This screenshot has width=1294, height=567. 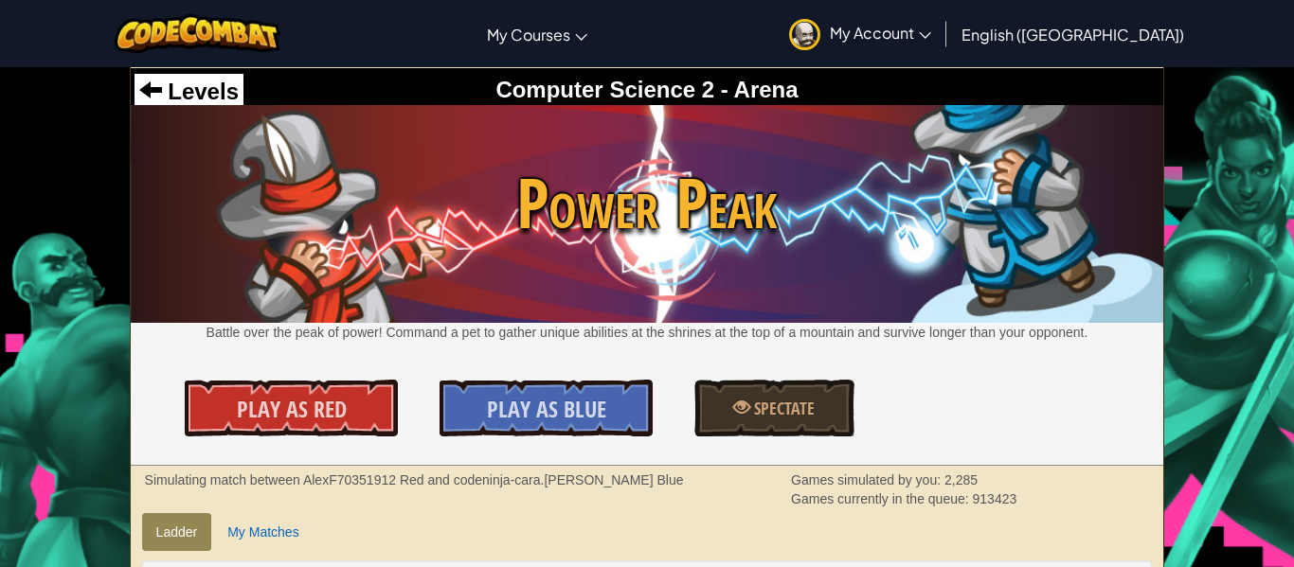 What do you see at coordinates (647, 333) in the screenshot?
I see `p: Battle over the peak of power! Command a pet to gather unique abilities at the shrines at the top...` at bounding box center [647, 333].